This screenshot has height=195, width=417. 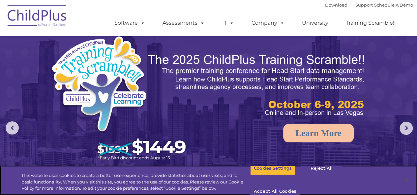 What do you see at coordinates (105, 73) in the screenshot?
I see `span: Phone number` at bounding box center [105, 73].